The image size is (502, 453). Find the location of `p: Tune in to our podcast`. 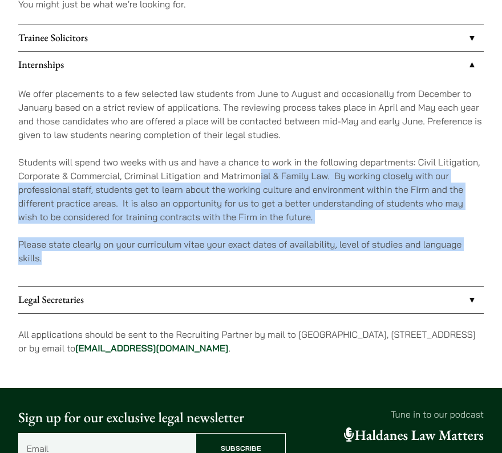

p: Tune in to our podcast is located at coordinates (393, 414).